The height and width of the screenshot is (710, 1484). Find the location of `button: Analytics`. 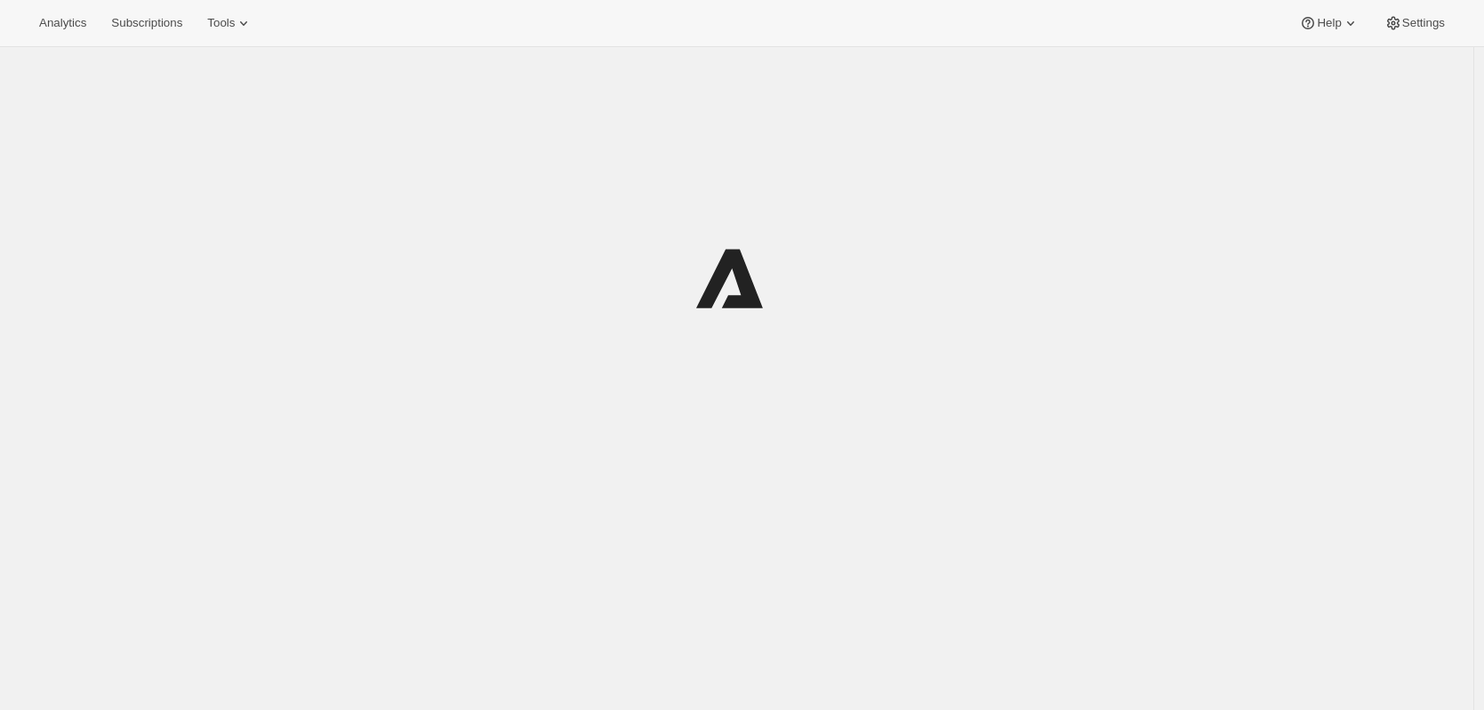

button: Analytics is located at coordinates (62, 23).